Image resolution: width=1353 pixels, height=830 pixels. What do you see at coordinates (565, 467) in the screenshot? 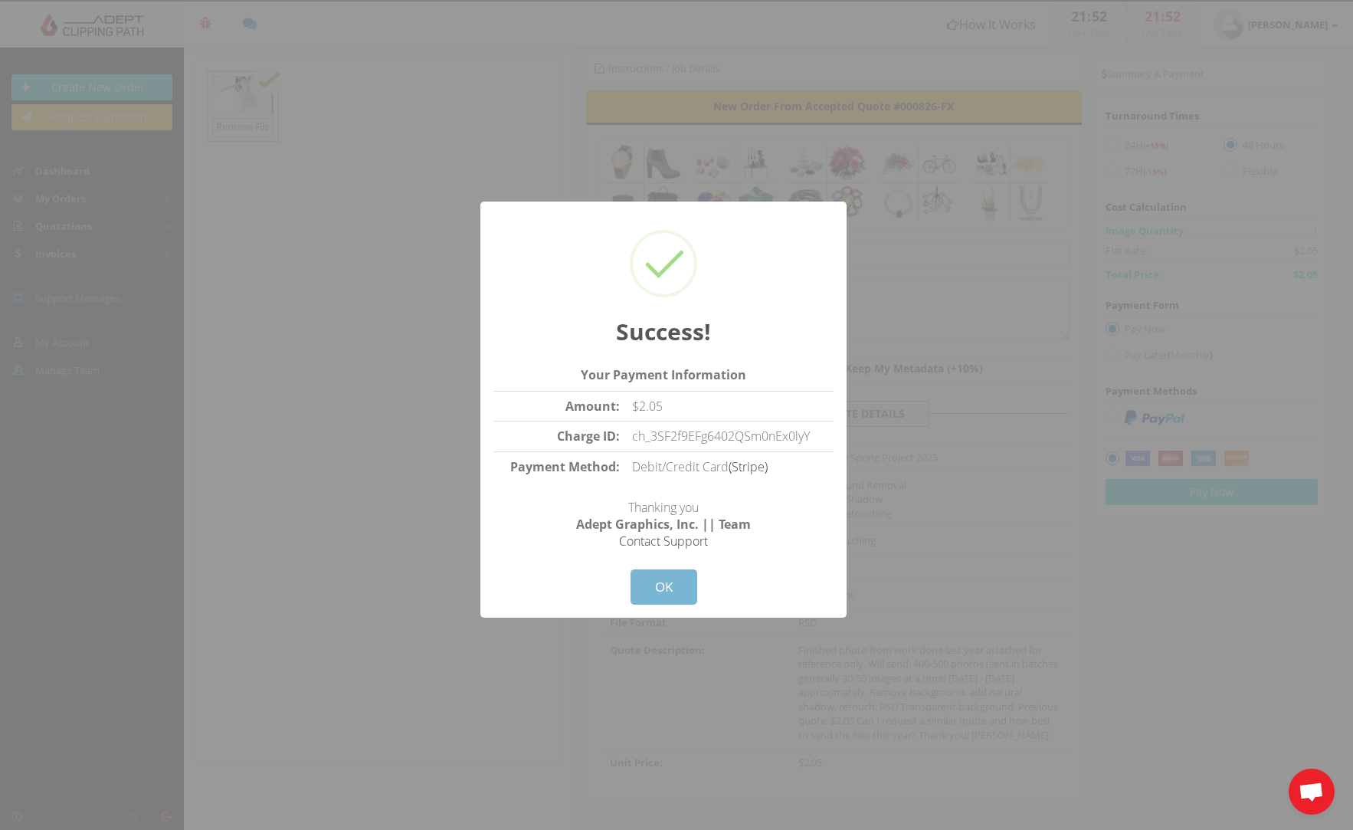
I see `strong: Payment Method:` at bounding box center [565, 467].